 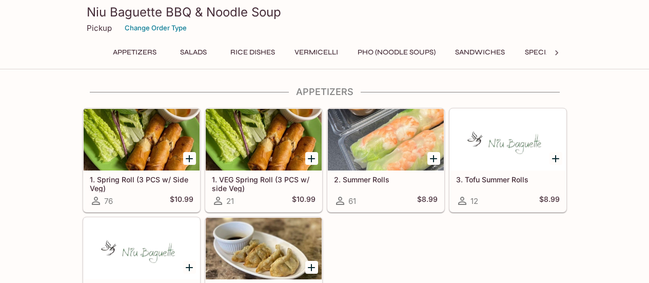 What do you see at coordinates (386, 140) in the screenshot?
I see `div: 2. Summer Rolls` at bounding box center [386, 140].